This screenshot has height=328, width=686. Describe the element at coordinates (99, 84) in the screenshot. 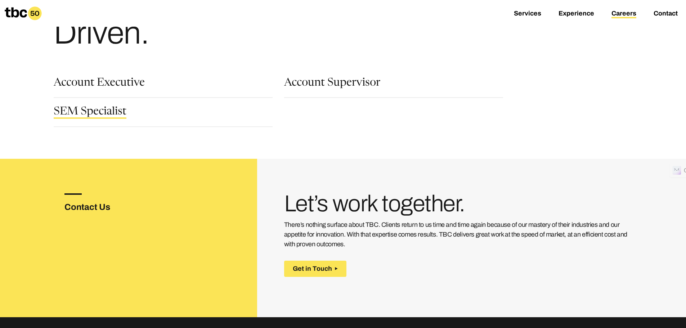

I see `a: Account Executive` at that location.